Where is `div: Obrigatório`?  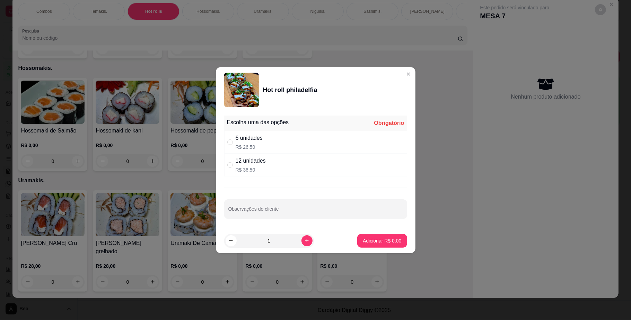
div: Obrigatório is located at coordinates (389, 123).